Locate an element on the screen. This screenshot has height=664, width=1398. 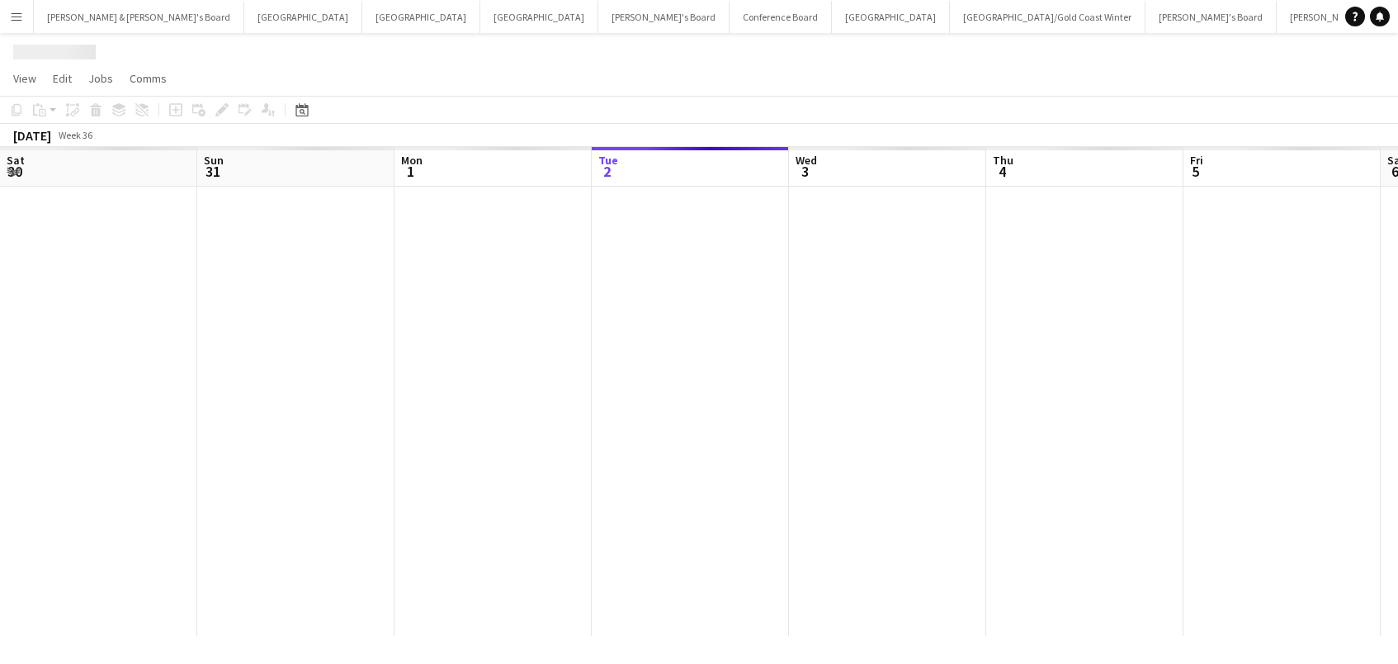
a: Edit is located at coordinates (62, 78).